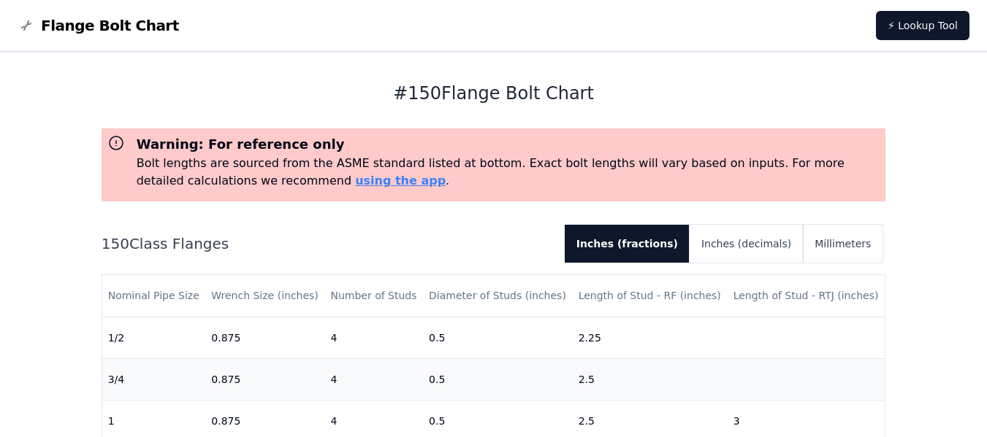 Image resolution: width=987 pixels, height=437 pixels. I want to click on img: Flange Bolt Chart Logo, so click(26, 26).